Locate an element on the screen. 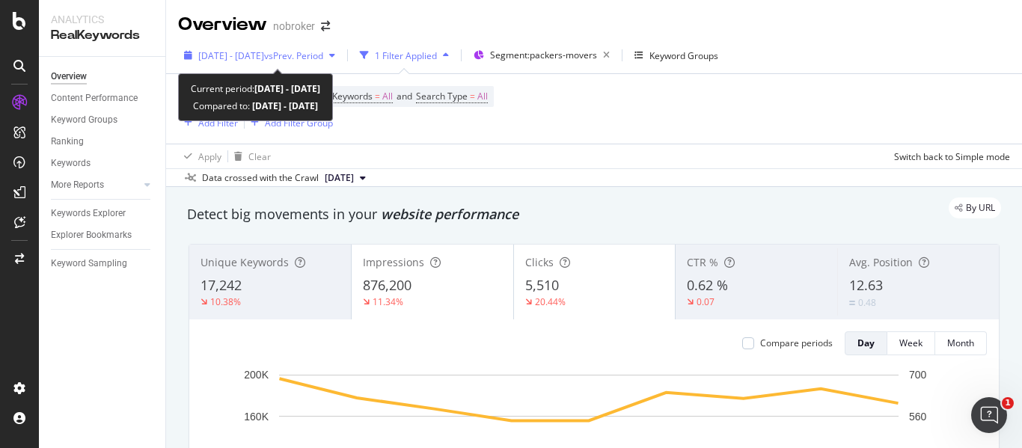  button: 1 Filter Applied is located at coordinates (404, 55).